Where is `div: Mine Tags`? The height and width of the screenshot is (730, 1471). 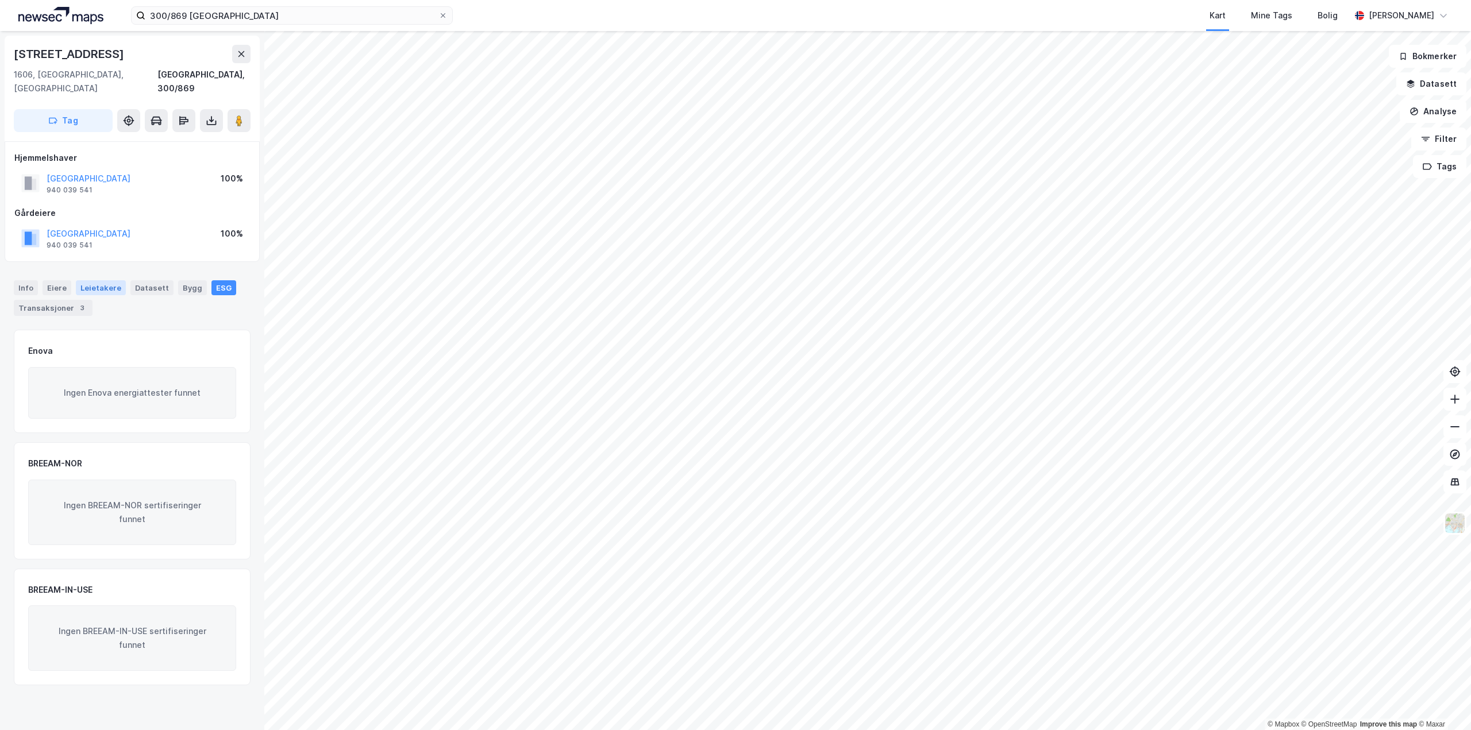
div: Mine Tags is located at coordinates (1271, 16).